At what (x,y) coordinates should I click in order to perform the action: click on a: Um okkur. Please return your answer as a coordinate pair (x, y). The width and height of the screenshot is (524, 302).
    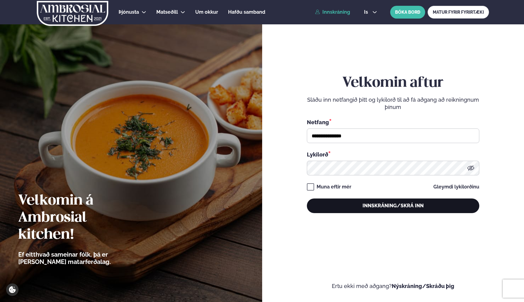
    Looking at the image, I should click on (207, 12).